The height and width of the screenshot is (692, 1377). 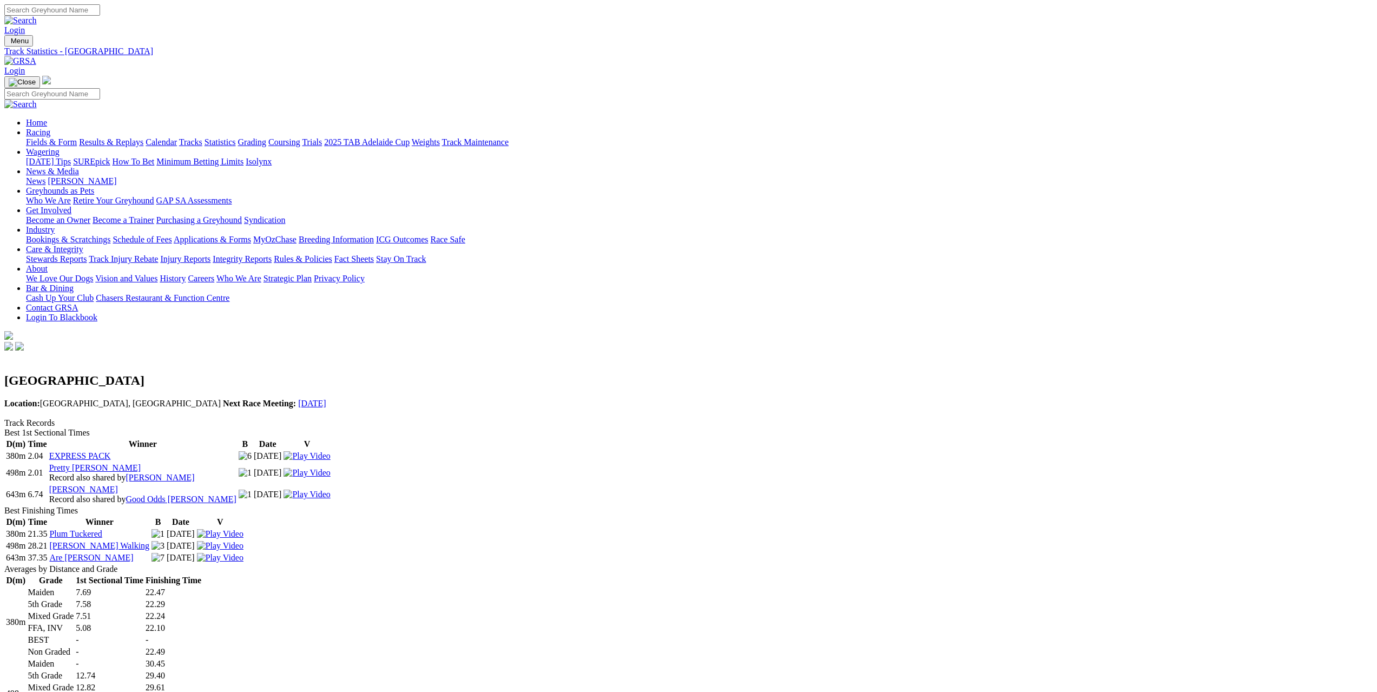 I want to click on b: Next Race Meeting:, so click(x=259, y=403).